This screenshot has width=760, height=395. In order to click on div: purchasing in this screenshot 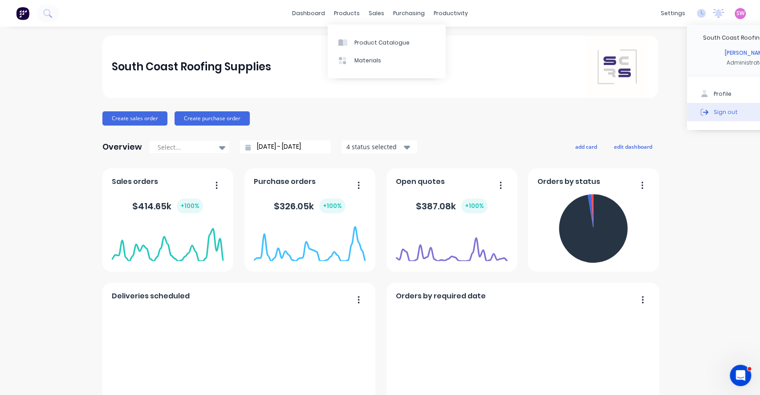, I will do `click(409, 13)`.